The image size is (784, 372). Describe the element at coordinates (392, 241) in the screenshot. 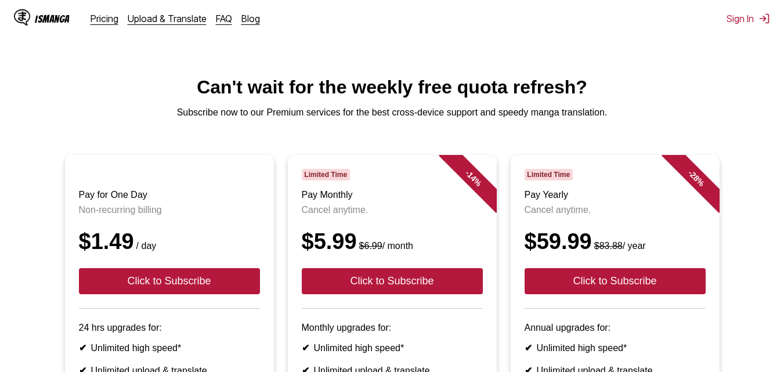

I see `div: $5.99` at that location.